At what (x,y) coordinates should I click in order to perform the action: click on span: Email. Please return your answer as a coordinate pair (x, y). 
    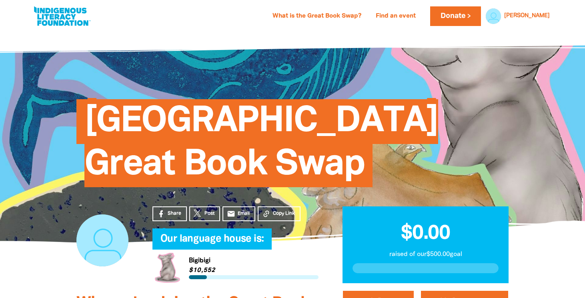
    Looking at the image, I should click on (244, 214).